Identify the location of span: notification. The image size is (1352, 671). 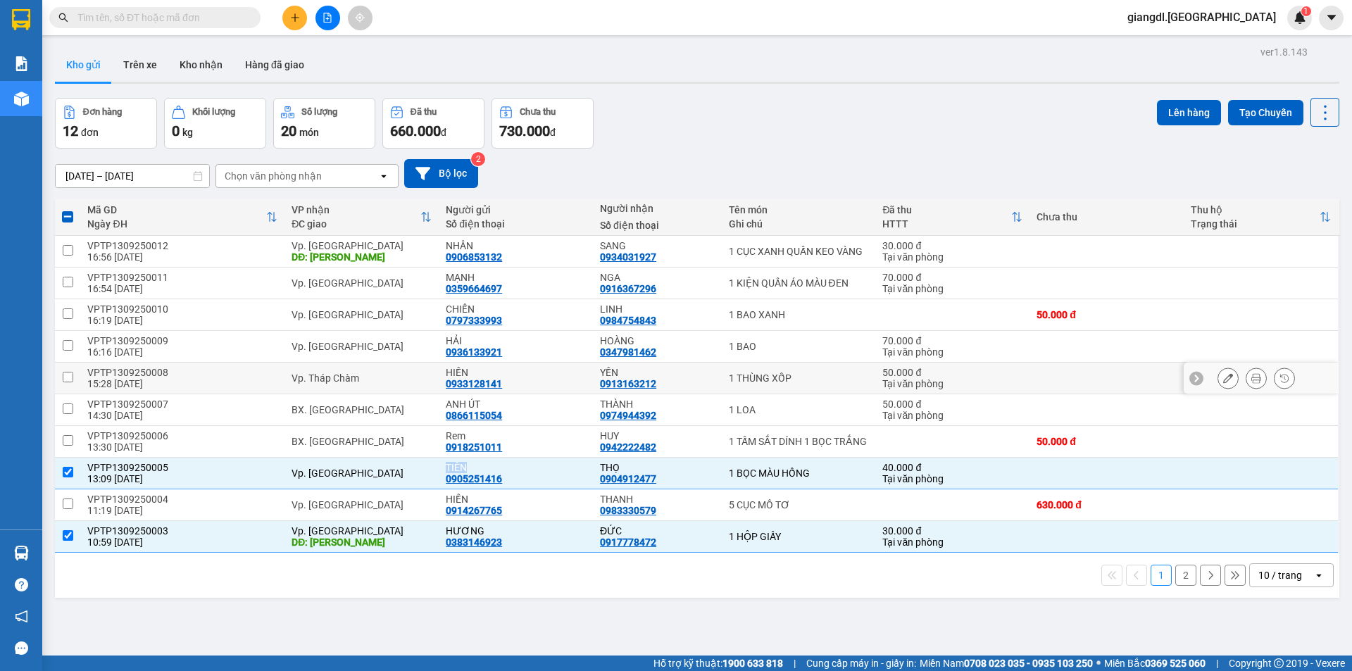
(21, 616).